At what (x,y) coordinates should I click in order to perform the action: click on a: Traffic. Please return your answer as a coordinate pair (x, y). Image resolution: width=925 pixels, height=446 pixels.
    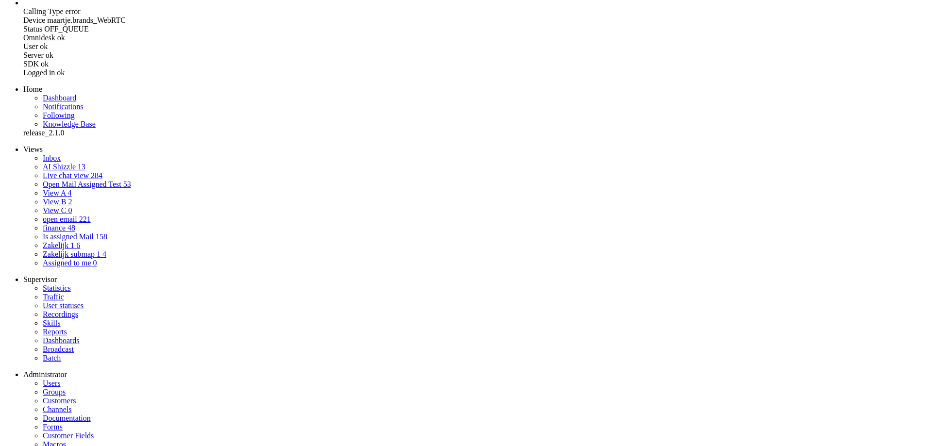
    Looking at the image, I should click on (53, 297).